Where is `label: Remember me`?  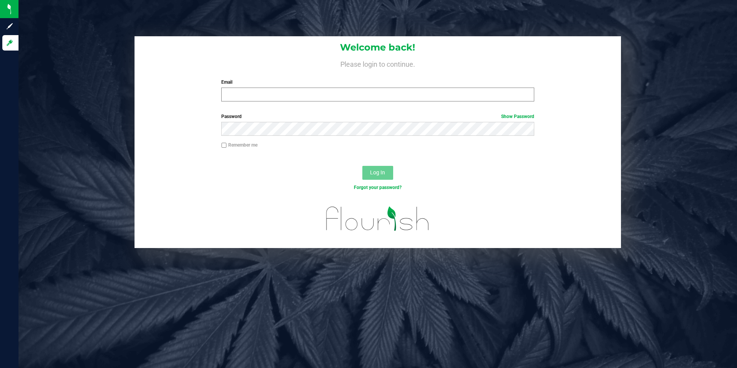
label: Remember me is located at coordinates (239, 145).